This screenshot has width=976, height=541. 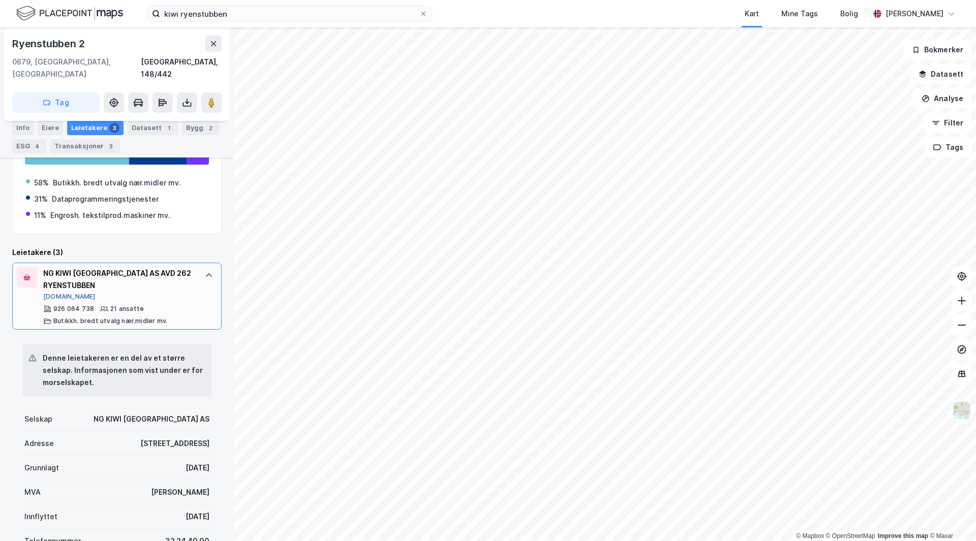 I want to click on div: Leietakere (3), so click(x=117, y=253).